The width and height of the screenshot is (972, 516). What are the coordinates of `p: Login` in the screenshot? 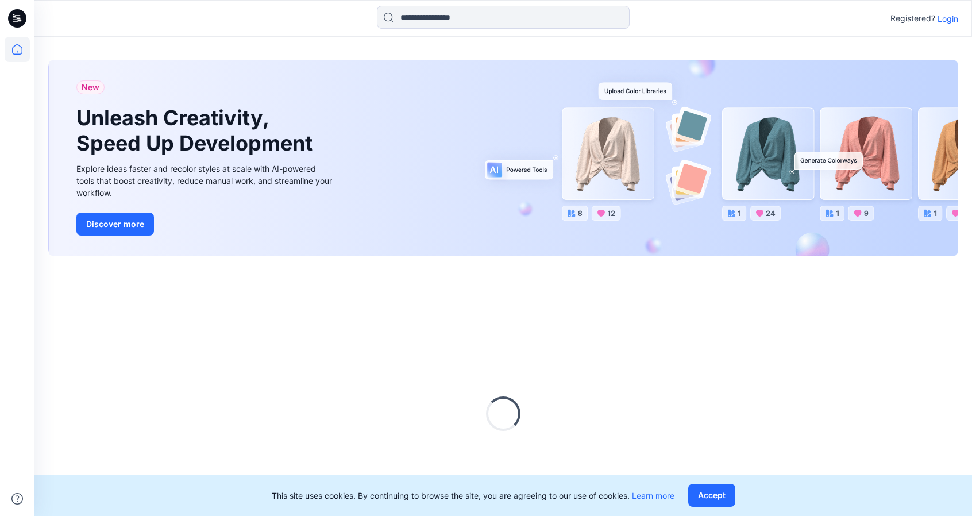 It's located at (948, 18).